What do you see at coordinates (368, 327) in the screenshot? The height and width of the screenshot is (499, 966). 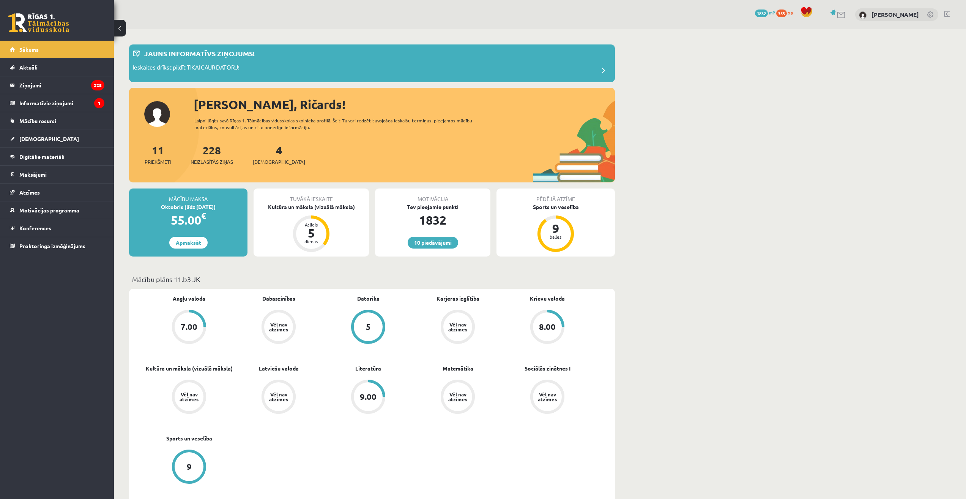 I see `a: 5` at bounding box center [368, 327].